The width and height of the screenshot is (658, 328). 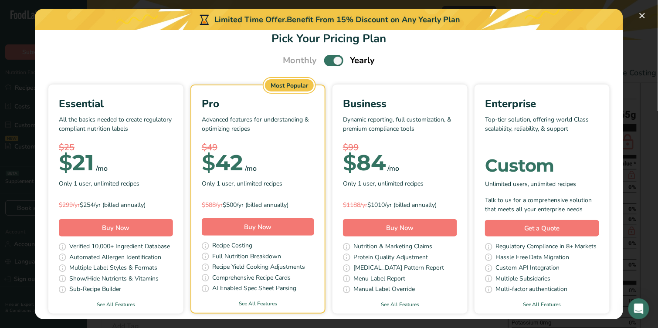 What do you see at coordinates (115, 258) in the screenshot?
I see `span: Automated Allergen Identification` at bounding box center [115, 258].